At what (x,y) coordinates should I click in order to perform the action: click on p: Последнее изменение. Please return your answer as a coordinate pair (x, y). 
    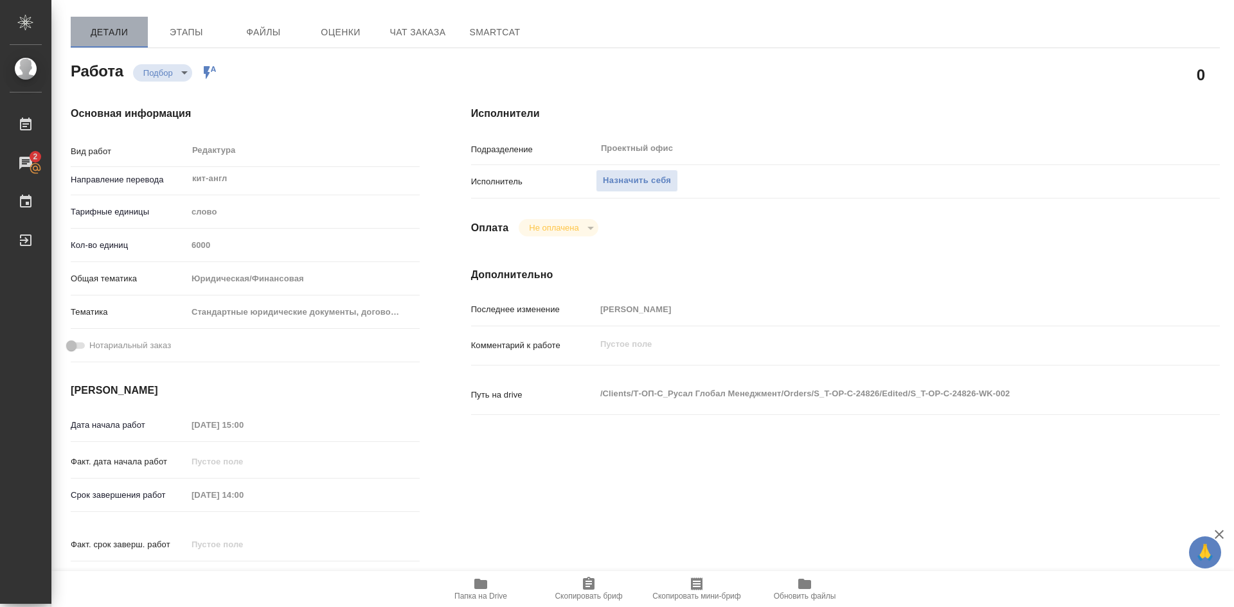
    Looking at the image, I should click on (533, 310).